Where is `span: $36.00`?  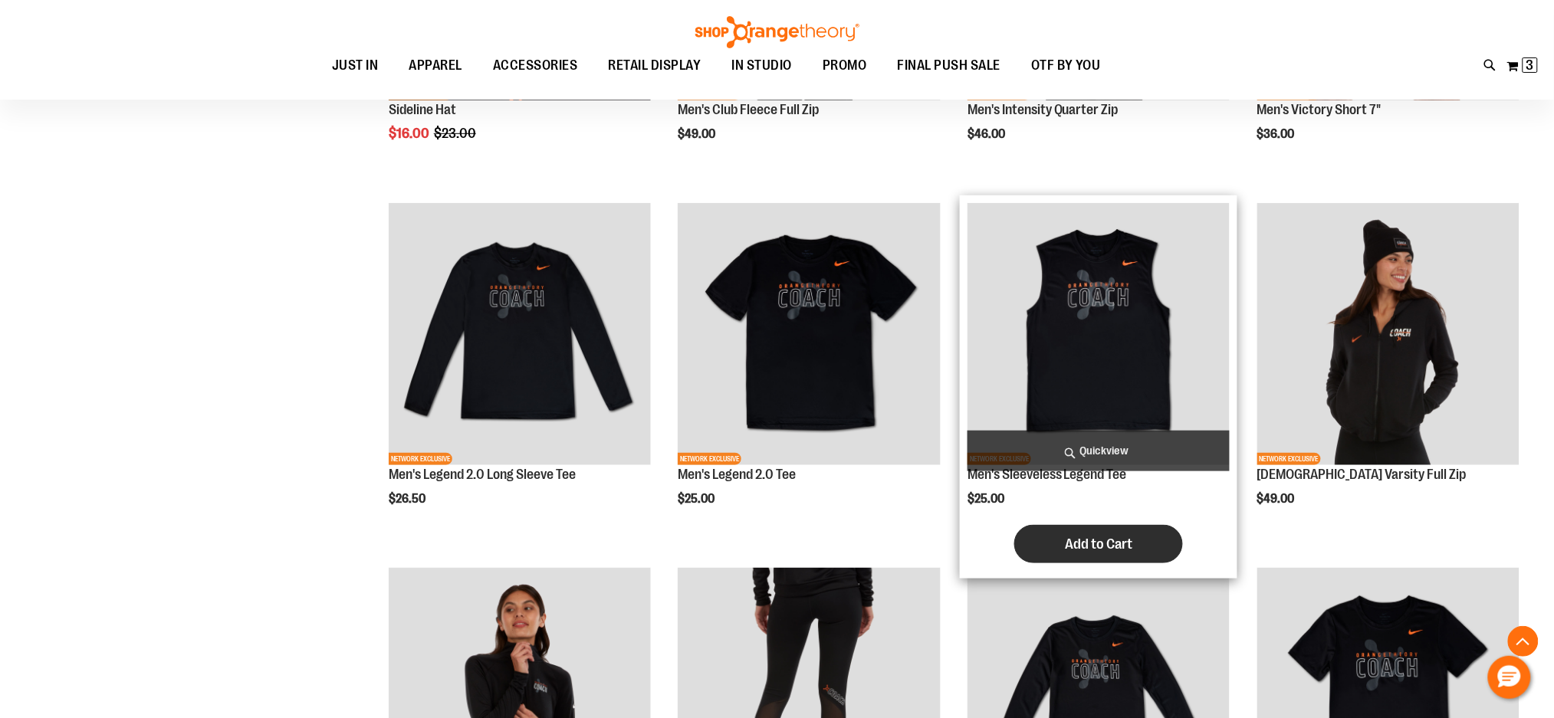 span: $36.00 is located at coordinates (1277, 134).